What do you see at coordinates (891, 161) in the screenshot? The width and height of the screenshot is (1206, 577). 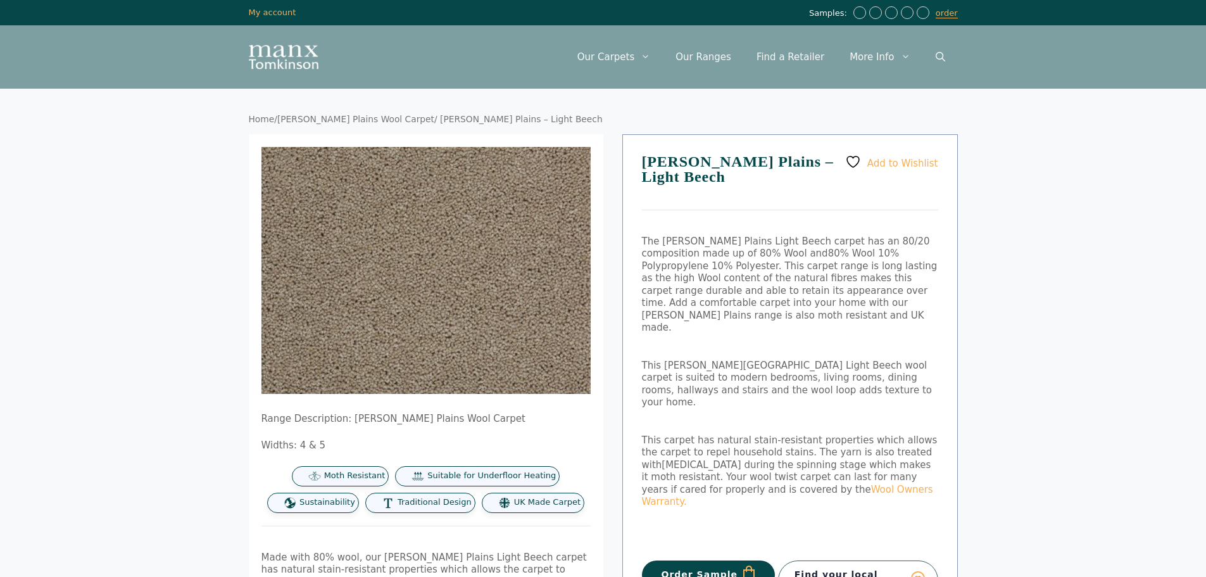 I see `a: Add to Wishlist` at bounding box center [891, 161].